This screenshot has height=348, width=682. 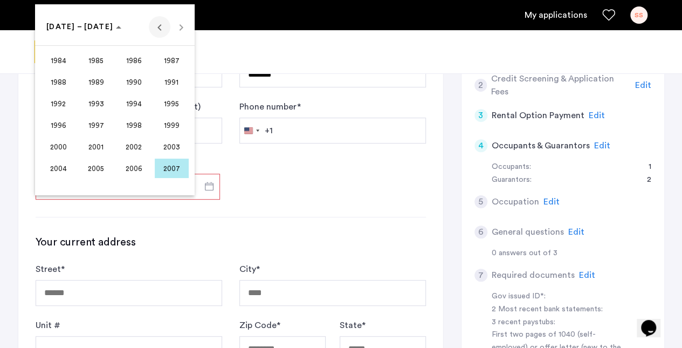 What do you see at coordinates (134, 82) in the screenshot?
I see `span: 1990` at bounding box center [134, 82].